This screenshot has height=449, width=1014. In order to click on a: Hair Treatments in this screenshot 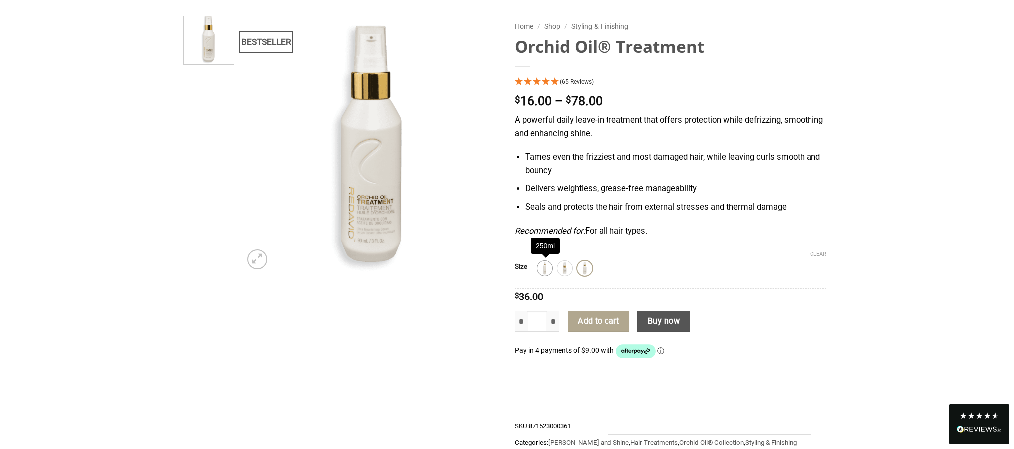, I will do `click(654, 442)`.